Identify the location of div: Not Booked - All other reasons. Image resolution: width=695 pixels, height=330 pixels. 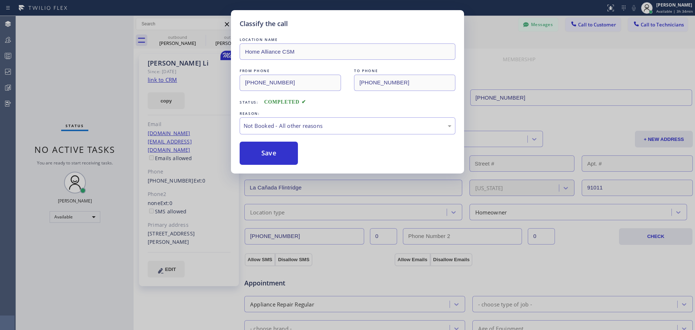
(347, 126).